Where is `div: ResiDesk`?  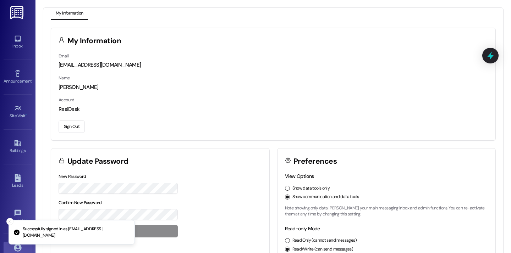
div: ResiDesk is located at coordinates (273, 109).